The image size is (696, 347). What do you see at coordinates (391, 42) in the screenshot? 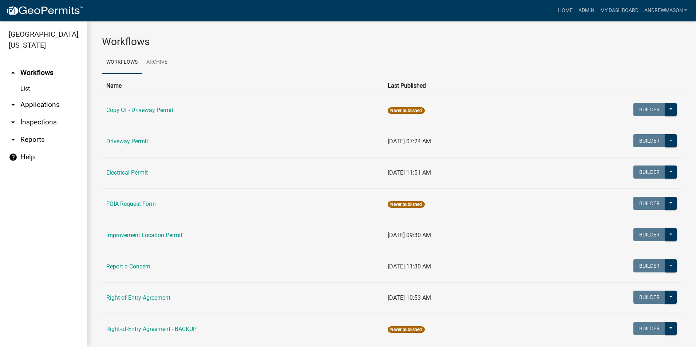
I see `h3: Workflows` at bounding box center [391, 42].